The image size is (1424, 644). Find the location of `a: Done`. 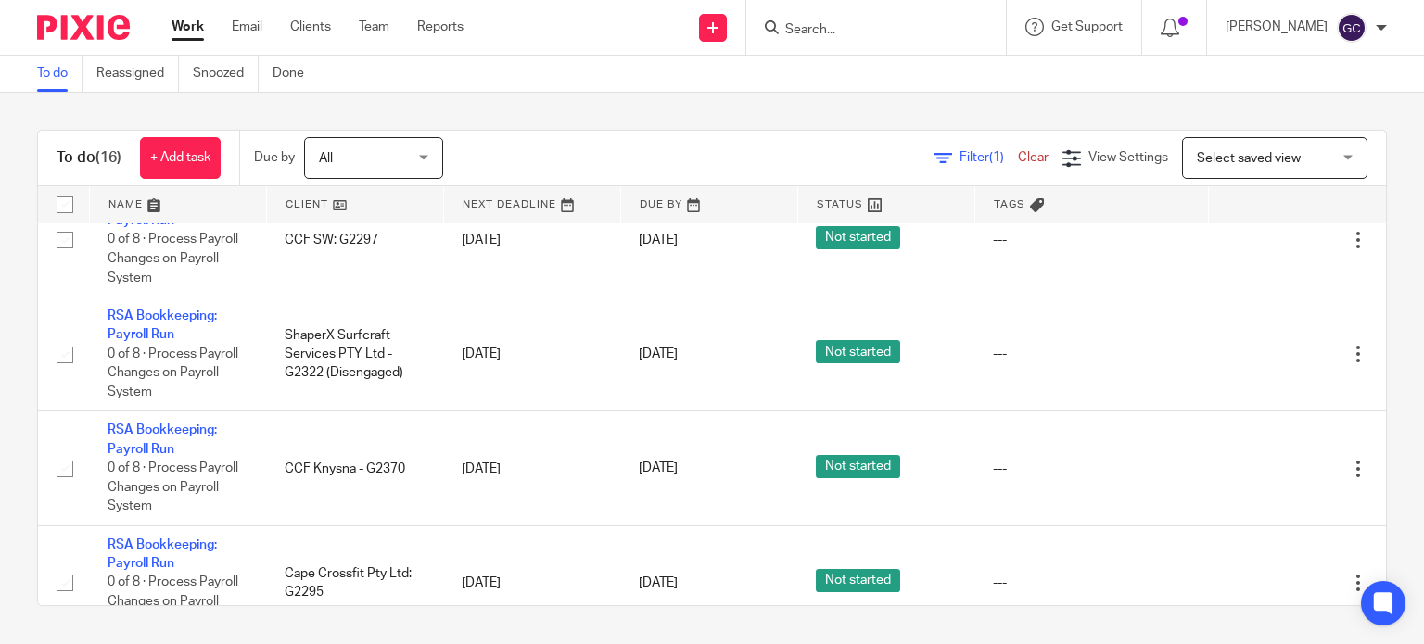

a: Done is located at coordinates (295, 73).